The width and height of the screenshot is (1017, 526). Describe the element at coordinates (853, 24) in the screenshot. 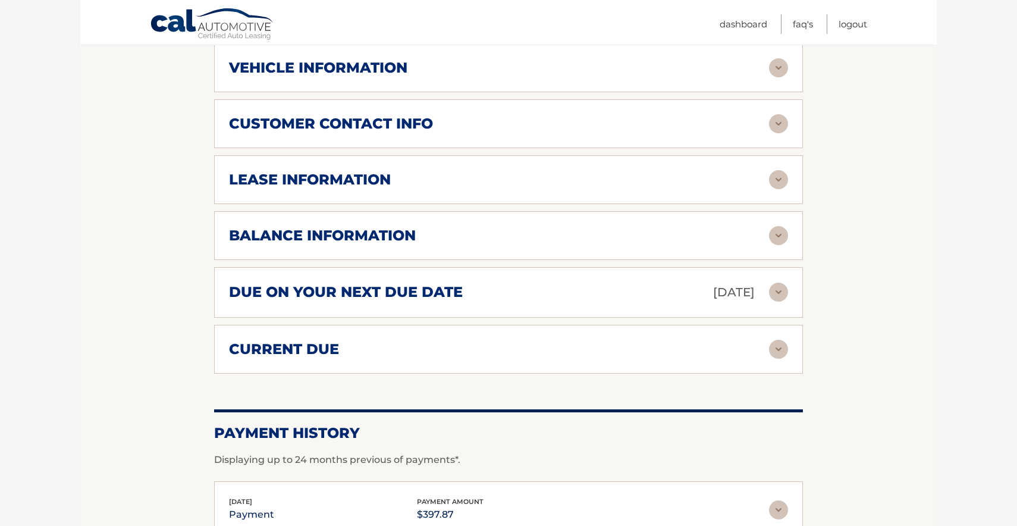

I see `a: Logout` at that location.